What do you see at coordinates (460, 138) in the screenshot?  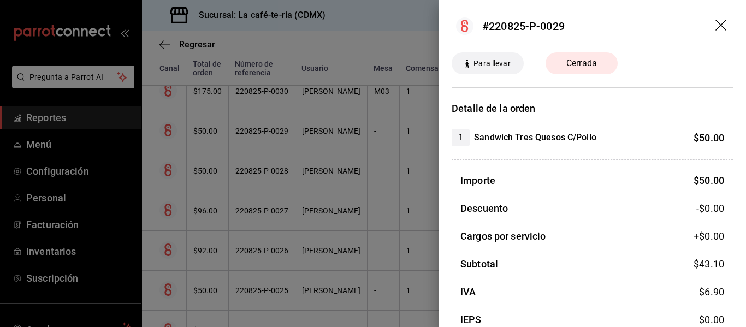 I see `span: 1` at bounding box center [460, 138].